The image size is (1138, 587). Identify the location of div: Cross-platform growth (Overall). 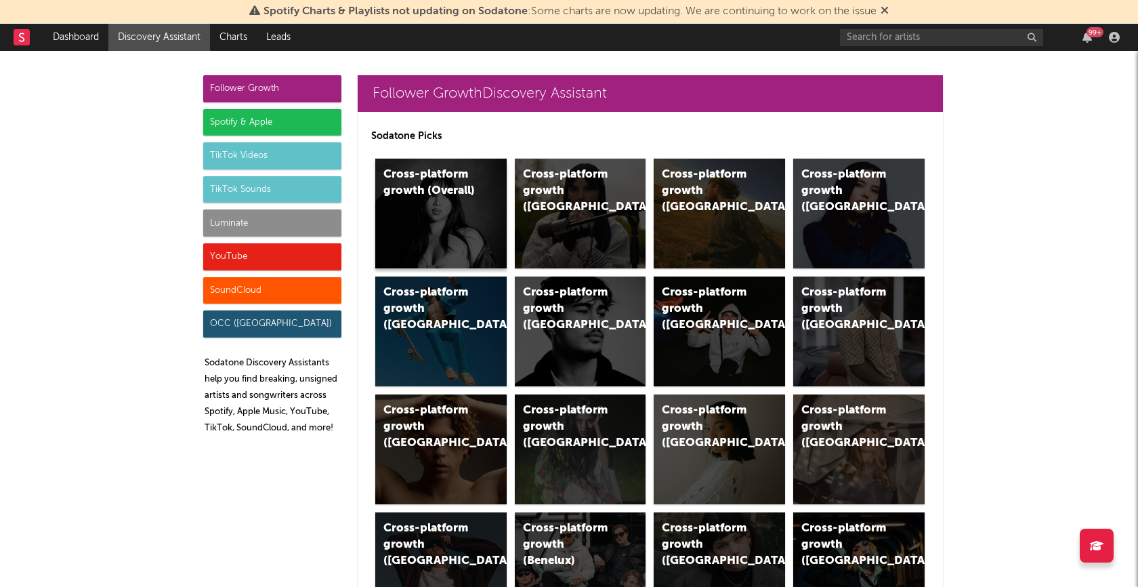
(429, 183).